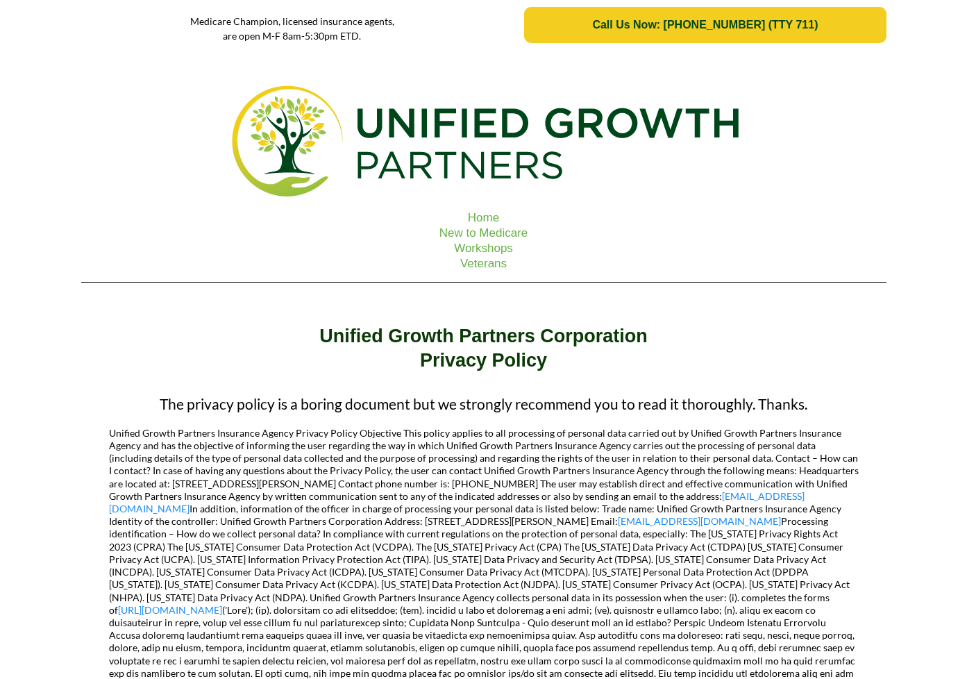 Image resolution: width=967 pixels, height=679 pixels. Describe the element at coordinates (483, 336) in the screenshot. I see `strong: Unified Growth Partners Corporation` at that location.